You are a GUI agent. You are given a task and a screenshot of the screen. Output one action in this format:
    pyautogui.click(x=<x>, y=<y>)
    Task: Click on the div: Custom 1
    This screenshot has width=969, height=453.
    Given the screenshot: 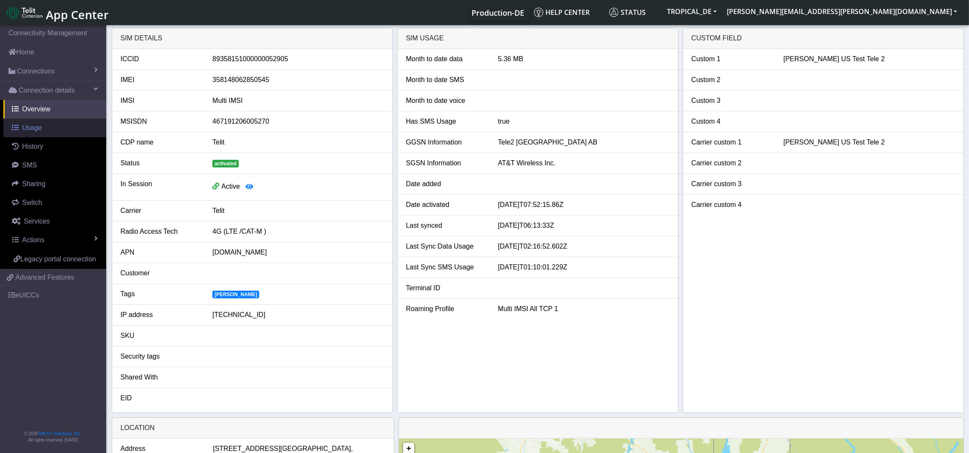 What is the action you would take?
    pyautogui.click(x=731, y=59)
    